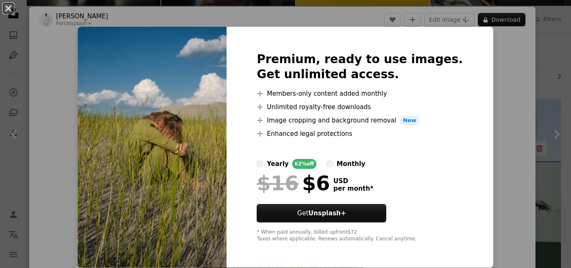 Image resolution: width=571 pixels, height=268 pixels. Describe the element at coordinates (359, 94) in the screenshot. I see `li: Members-only content added monthly` at that location.